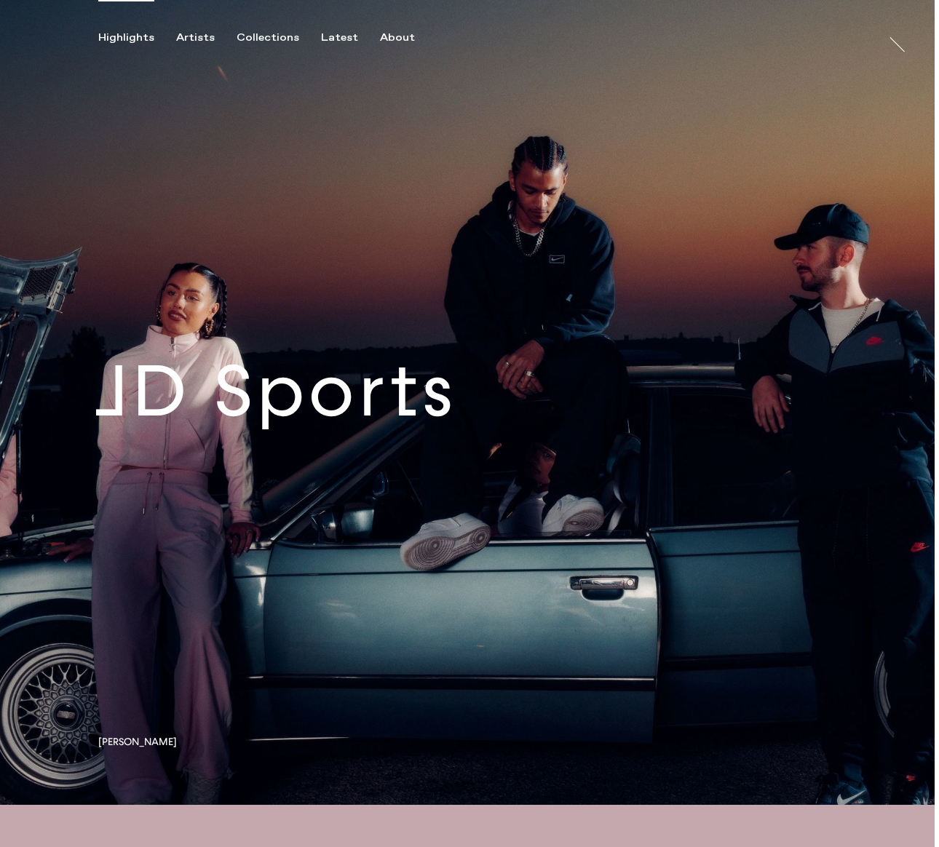 The width and height of the screenshot is (939, 847). I want to click on button: Highlights, so click(137, 38).